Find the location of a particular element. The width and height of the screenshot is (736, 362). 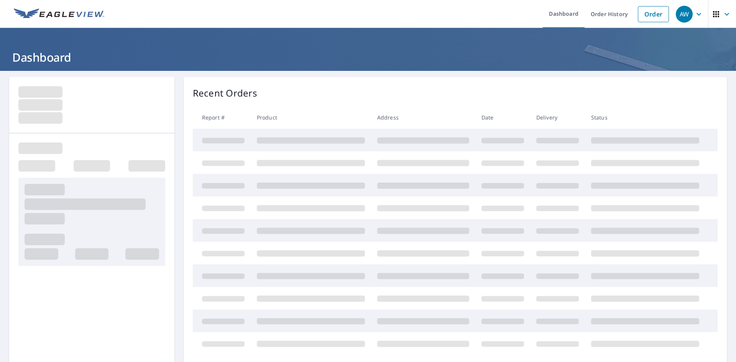

th: Report # is located at coordinates (222, 117).